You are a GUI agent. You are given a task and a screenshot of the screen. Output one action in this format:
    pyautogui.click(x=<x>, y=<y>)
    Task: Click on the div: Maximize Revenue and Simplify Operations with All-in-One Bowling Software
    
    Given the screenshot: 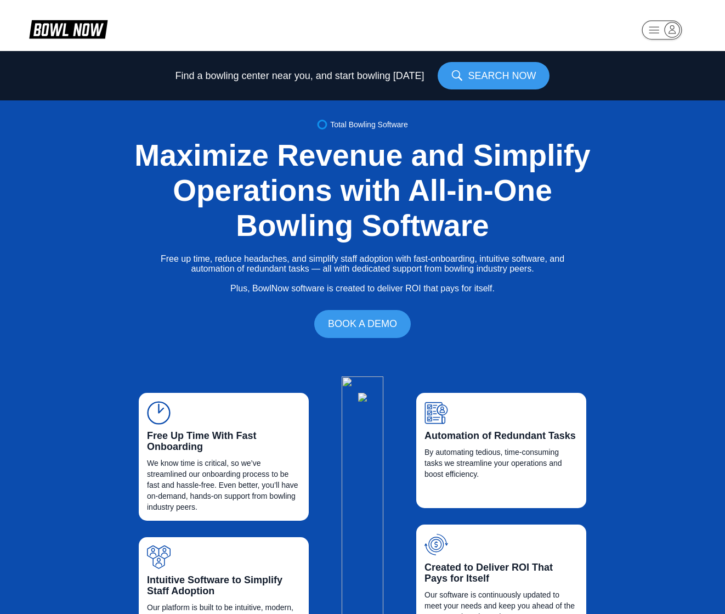 What is the action you would take?
    pyautogui.click(x=363, y=190)
    